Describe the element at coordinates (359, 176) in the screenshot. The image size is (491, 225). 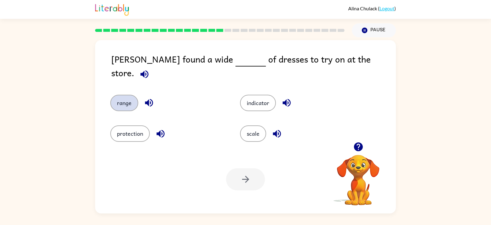
I see `video: Your browser must support playing .mp4 files to use Literably. Please try using another browser.` at that location.